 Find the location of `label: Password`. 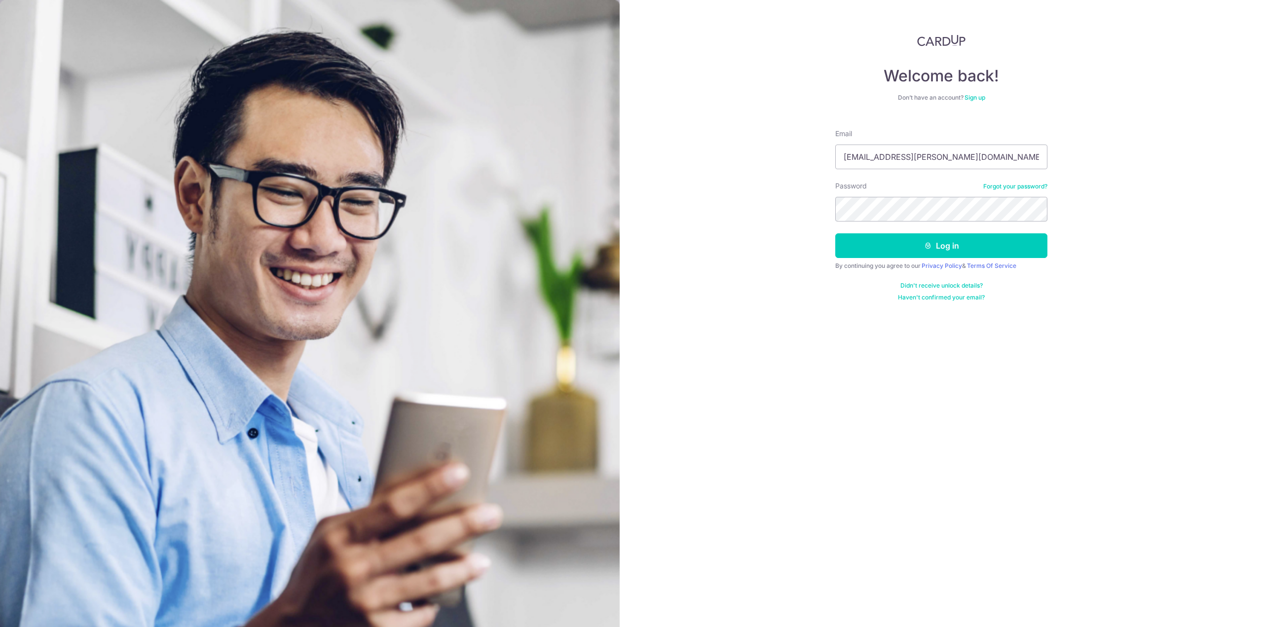

label: Password is located at coordinates (851, 186).